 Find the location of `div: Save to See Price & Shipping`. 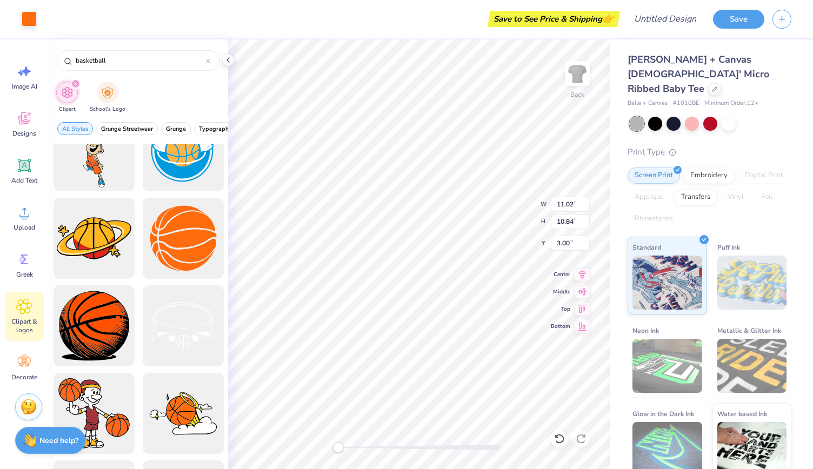

div: Save to See Price & Shipping is located at coordinates (553, 19).